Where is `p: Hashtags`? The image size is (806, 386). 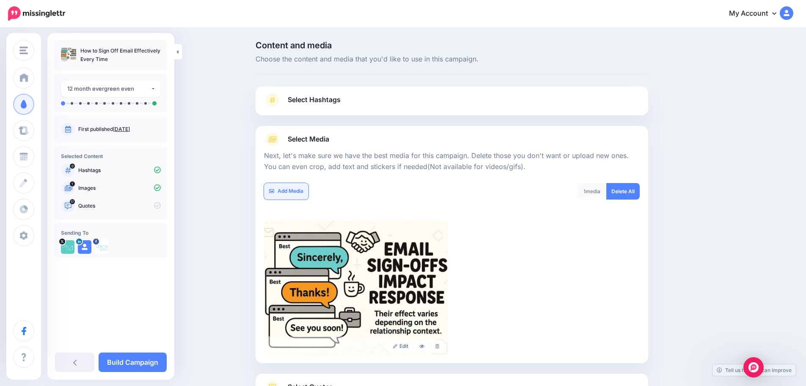 p: Hashtags is located at coordinates (119, 170).